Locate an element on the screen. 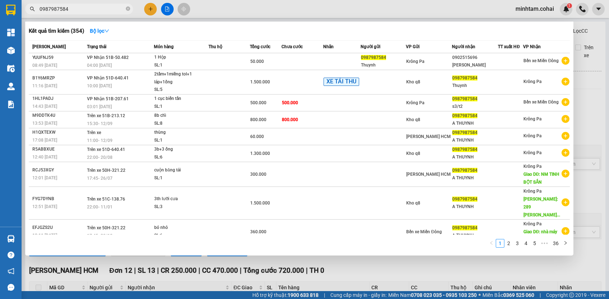  div: SL: 5 is located at coordinates (181, 90).